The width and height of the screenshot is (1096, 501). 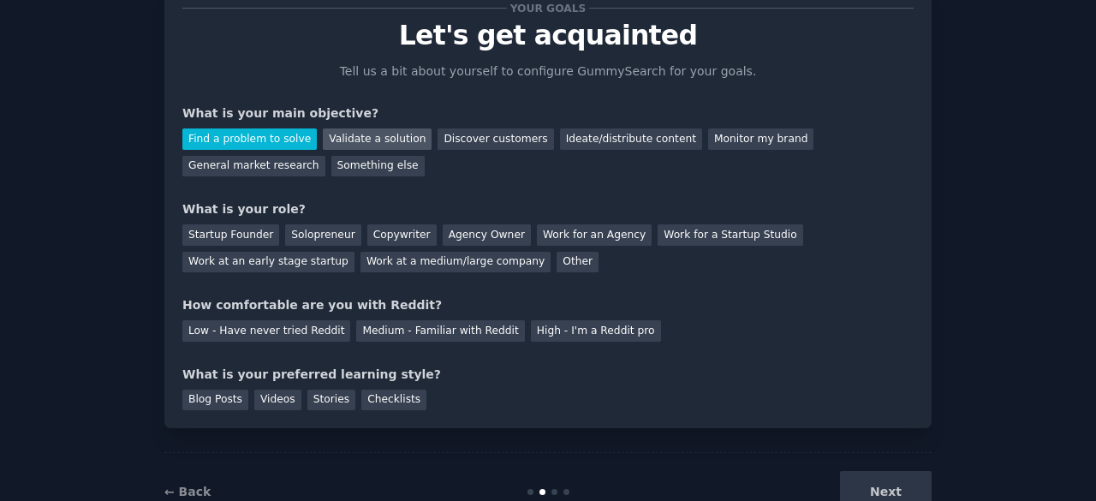 I want to click on div: Something else, so click(x=378, y=166).